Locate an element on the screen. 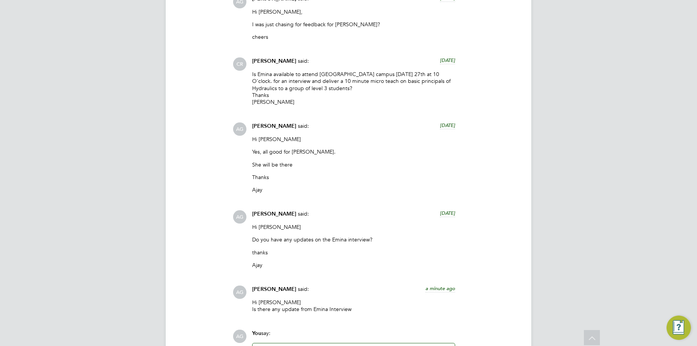  p: Do you have any updates on the Emina interview? is located at coordinates (353, 240).